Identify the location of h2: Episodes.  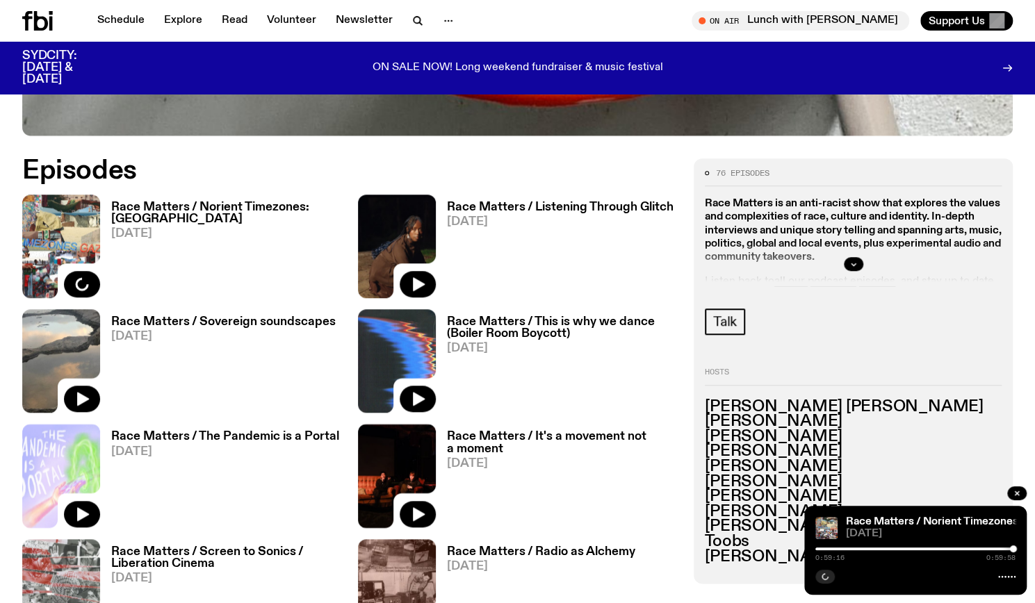
(350, 171).